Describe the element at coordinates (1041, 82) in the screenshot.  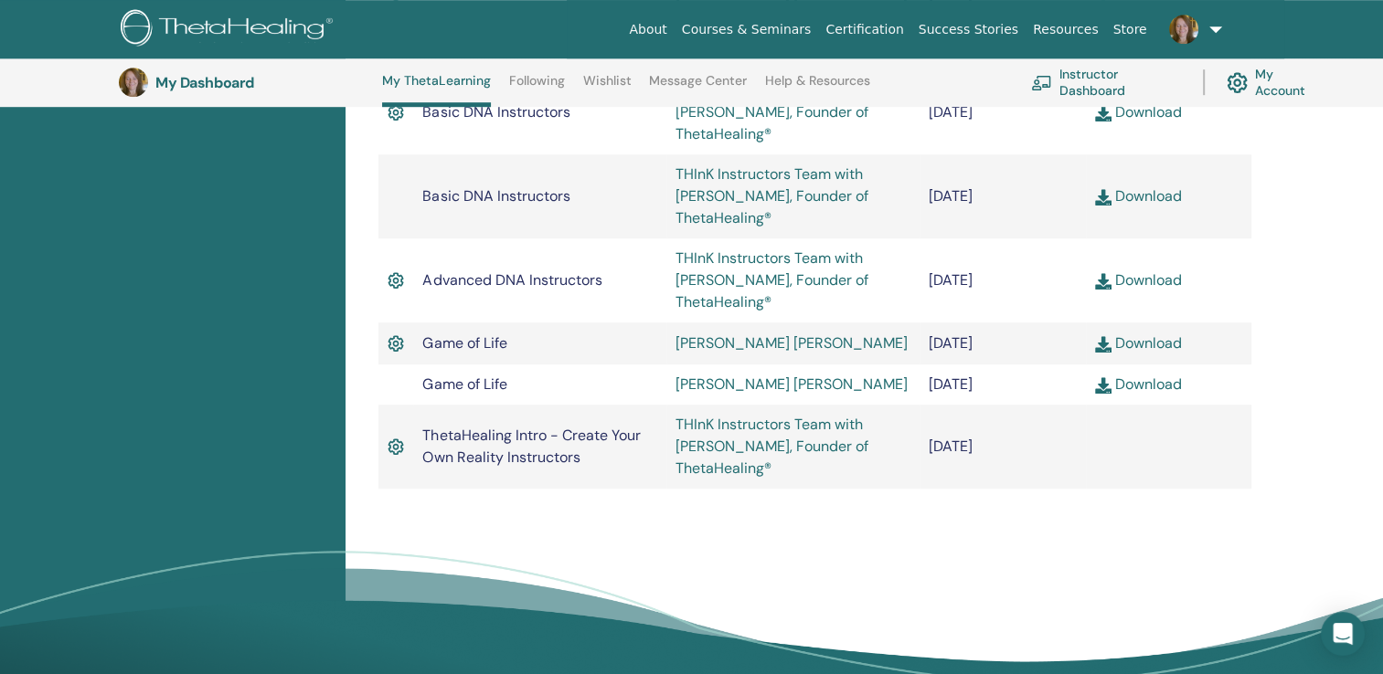
I see `img: chalkboard-teacher.svg` at that location.